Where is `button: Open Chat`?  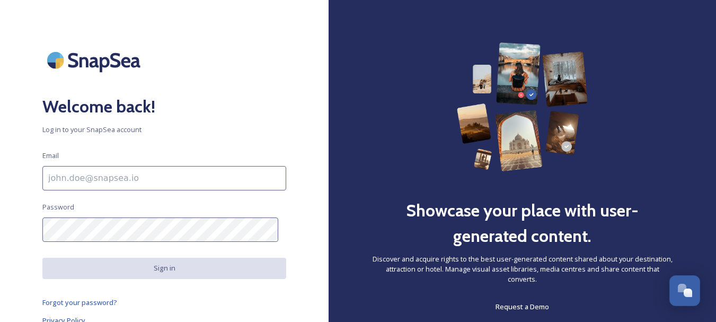
button: Open Chat is located at coordinates (684, 290).